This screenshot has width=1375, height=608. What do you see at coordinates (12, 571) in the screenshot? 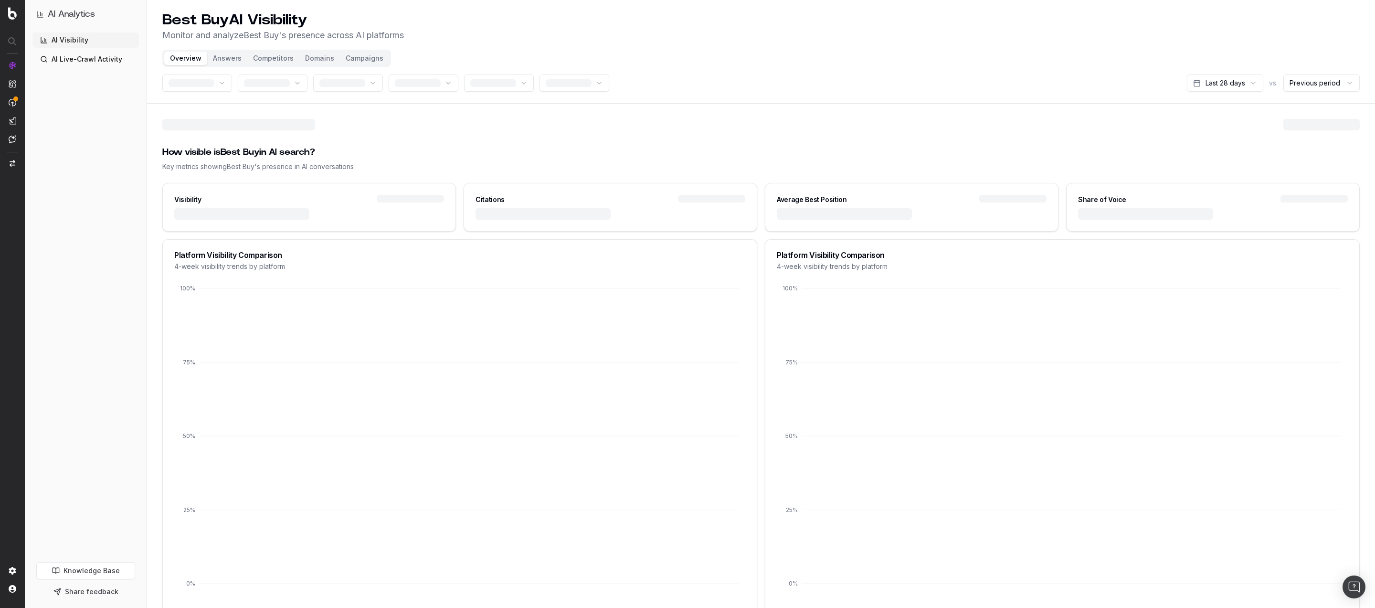
I see `img: Setting` at bounding box center [12, 571].